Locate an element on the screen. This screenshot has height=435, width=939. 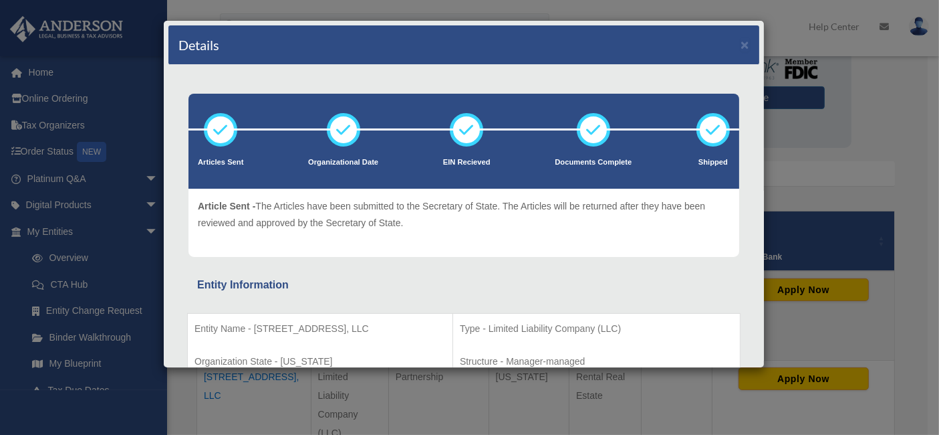
h4: Details is located at coordinates (199, 45).